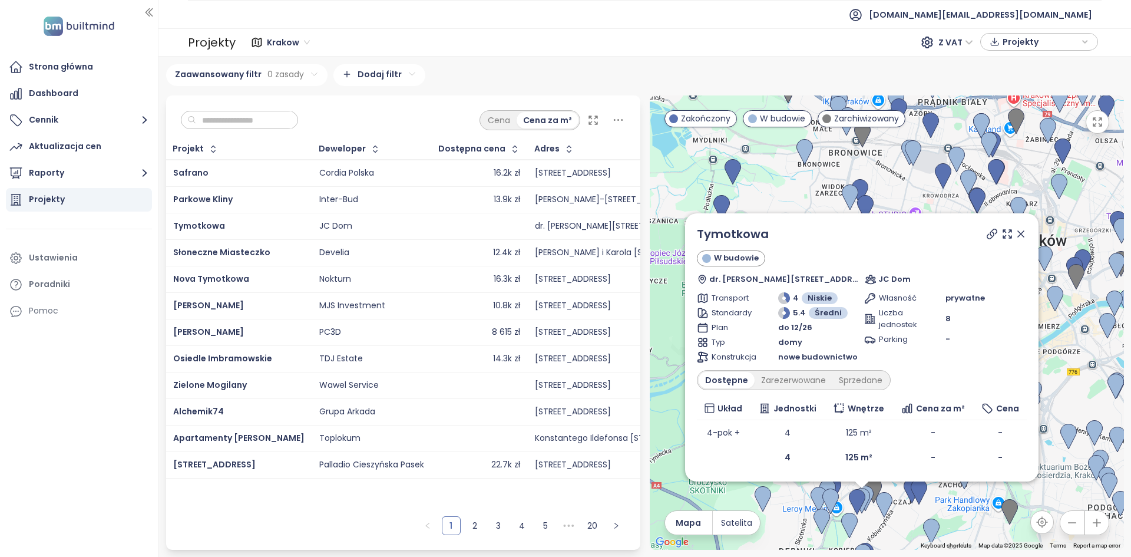 The image size is (1131, 557). I want to click on td: 4-pok +, so click(723, 432).